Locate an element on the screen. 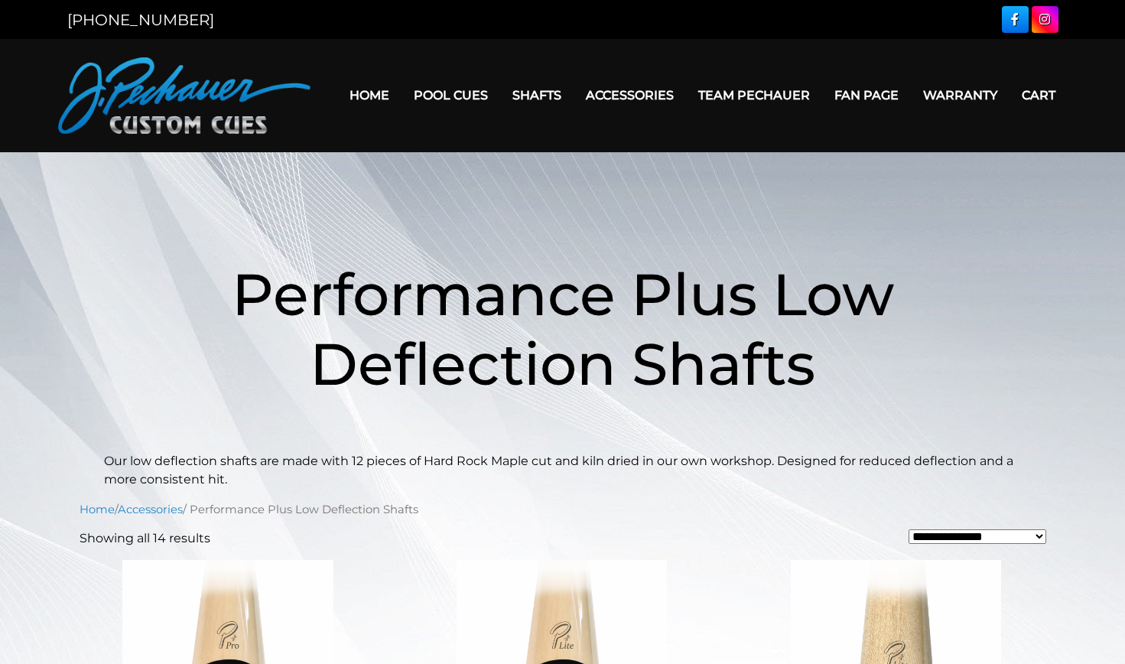  span: Performance Plus Low Deflection Shafts is located at coordinates (563, 329).